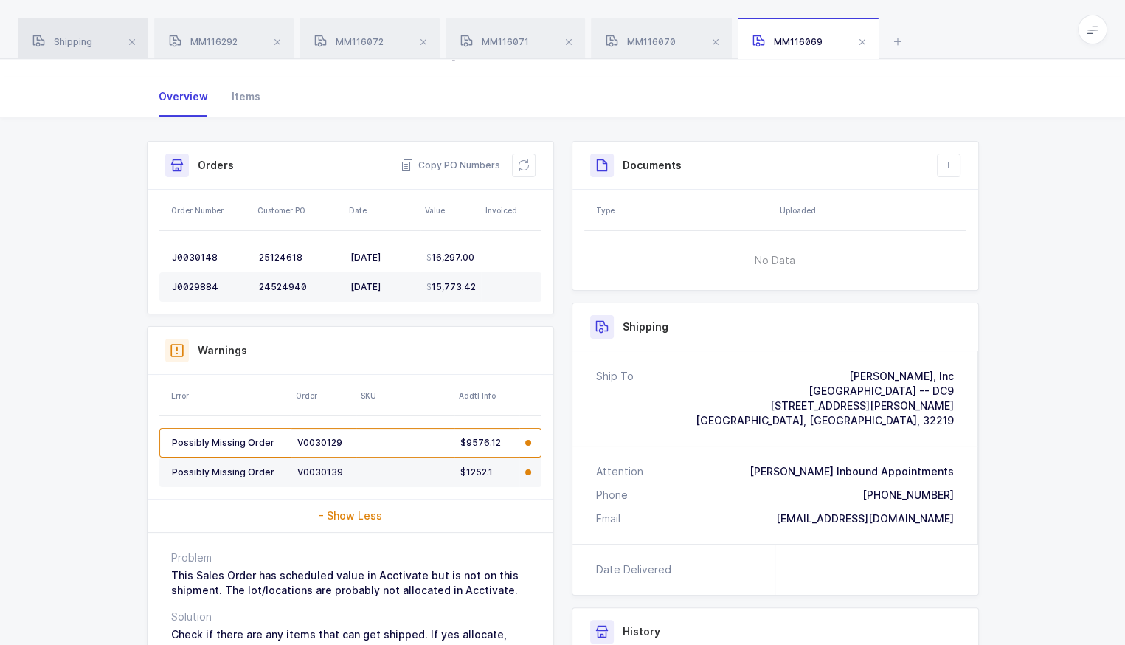 The height and width of the screenshot is (645, 1125). Describe the element at coordinates (511, 210) in the screenshot. I see `div: Invoiced` at that location.